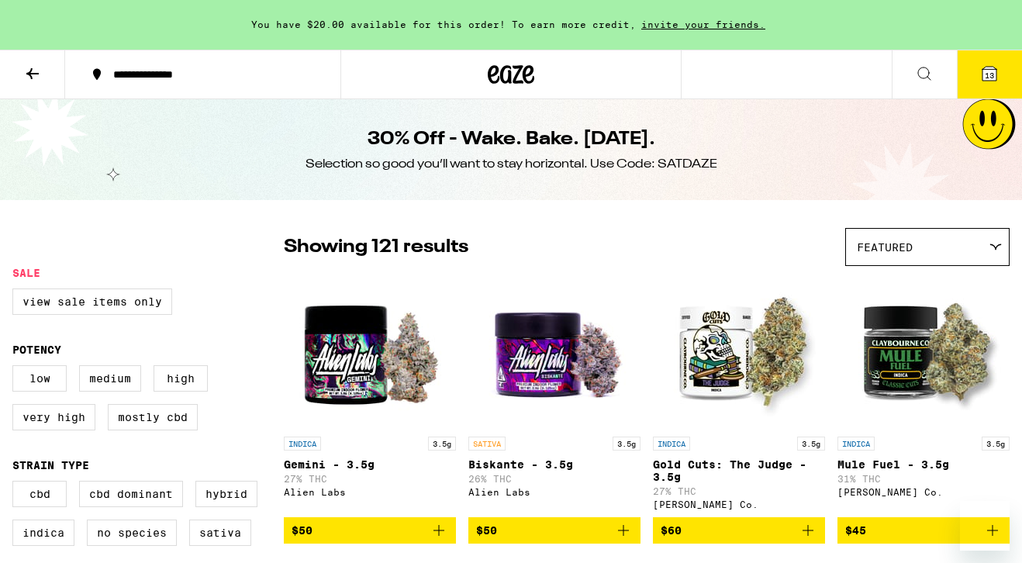  What do you see at coordinates (703, 24) in the screenshot?
I see `span: invite your friends.` at bounding box center [703, 24].